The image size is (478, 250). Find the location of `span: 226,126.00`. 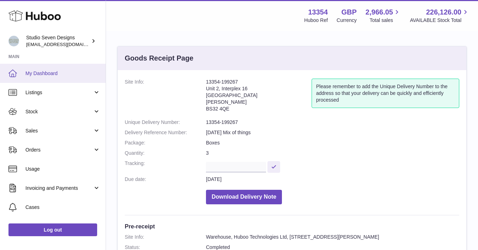

span: 226,126.00 is located at coordinates (444, 12).